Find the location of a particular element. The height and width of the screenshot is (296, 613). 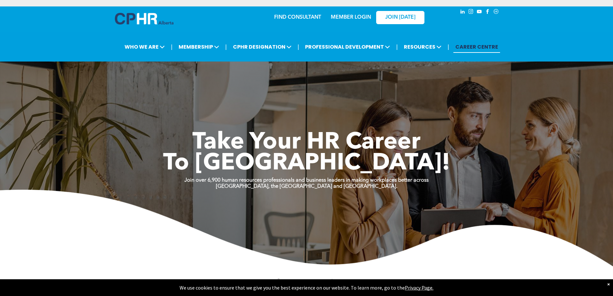

span: Announcements is located at coordinates (306, 281).